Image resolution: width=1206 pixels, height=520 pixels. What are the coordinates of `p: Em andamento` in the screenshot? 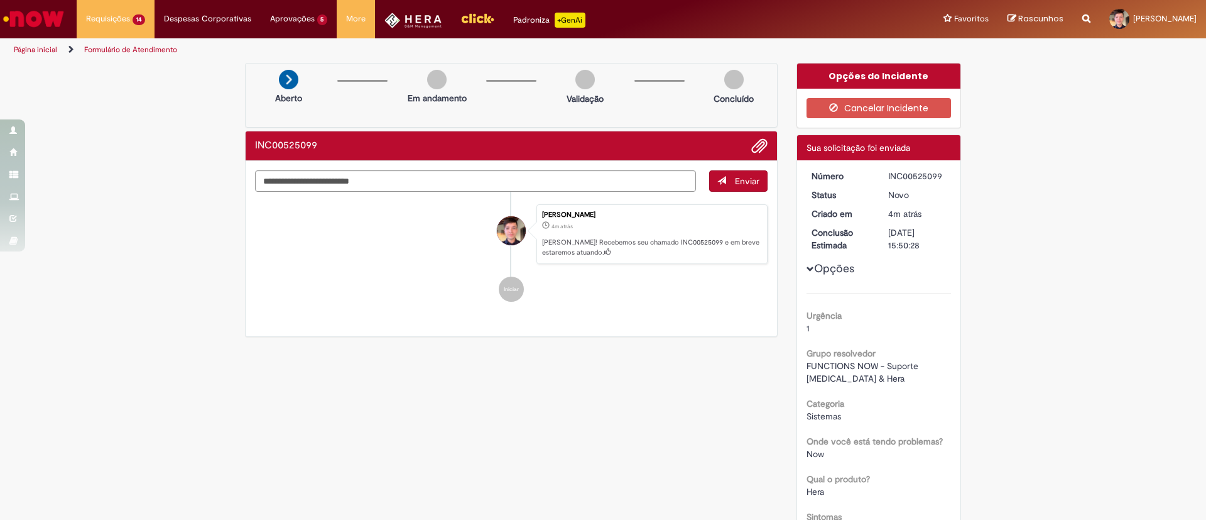 It's located at (437, 98).